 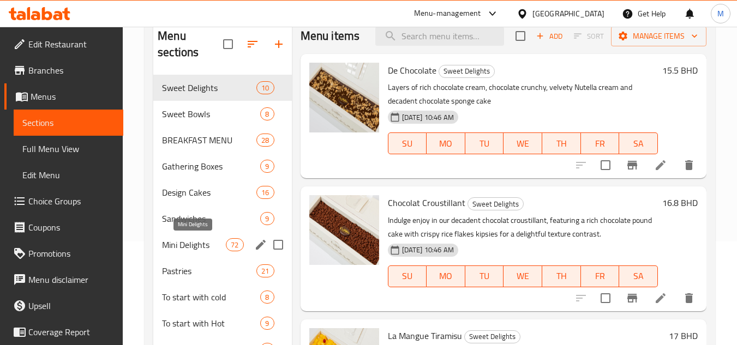 What do you see at coordinates (222, 193) in the screenshot?
I see `div: Design Cakes16` at bounding box center [222, 193].